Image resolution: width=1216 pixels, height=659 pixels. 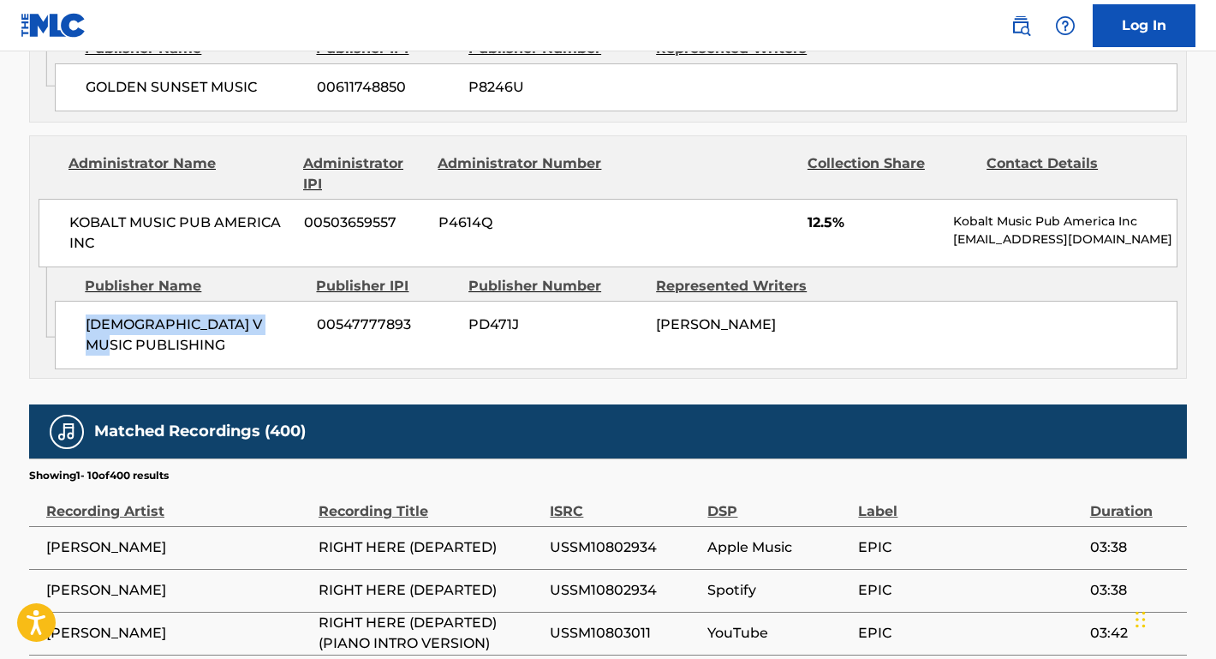 I want to click on div: Administrator Name, so click(x=179, y=174).